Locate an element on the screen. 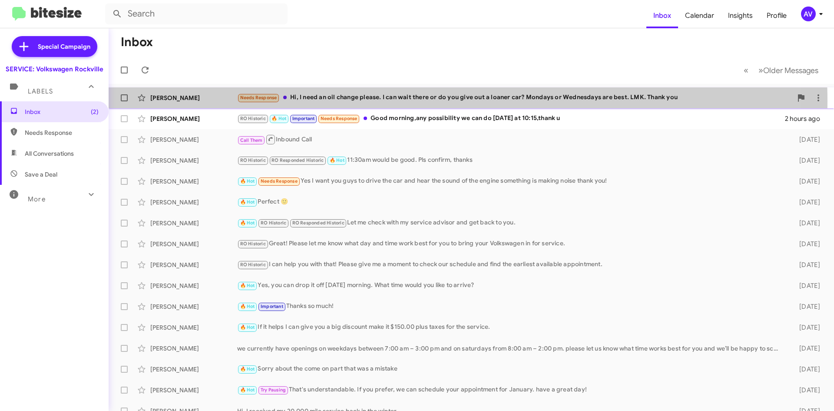 The width and height of the screenshot is (834, 411). button: Previous is located at coordinates (746, 70).